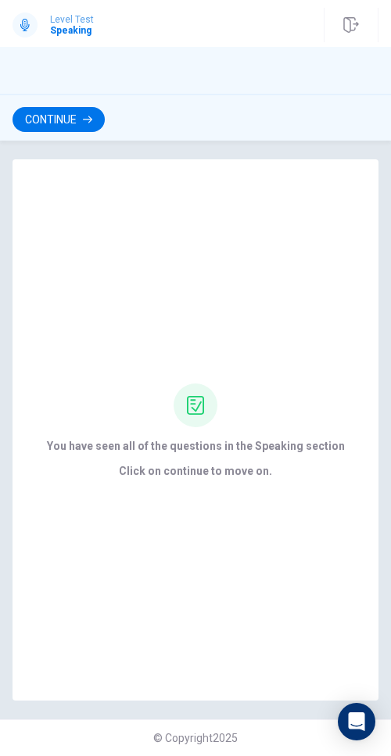 The width and height of the screenshot is (391, 756). What do you see at coordinates (72, 20) in the screenshot?
I see `span: Level Test` at bounding box center [72, 20].